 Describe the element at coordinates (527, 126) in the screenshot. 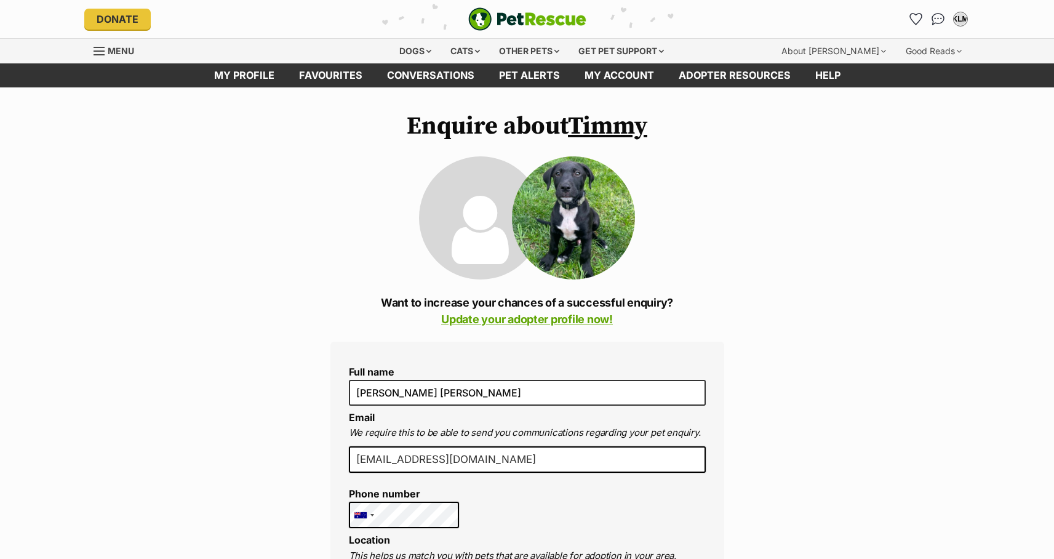

I see `h1: Enquire about` at that location.